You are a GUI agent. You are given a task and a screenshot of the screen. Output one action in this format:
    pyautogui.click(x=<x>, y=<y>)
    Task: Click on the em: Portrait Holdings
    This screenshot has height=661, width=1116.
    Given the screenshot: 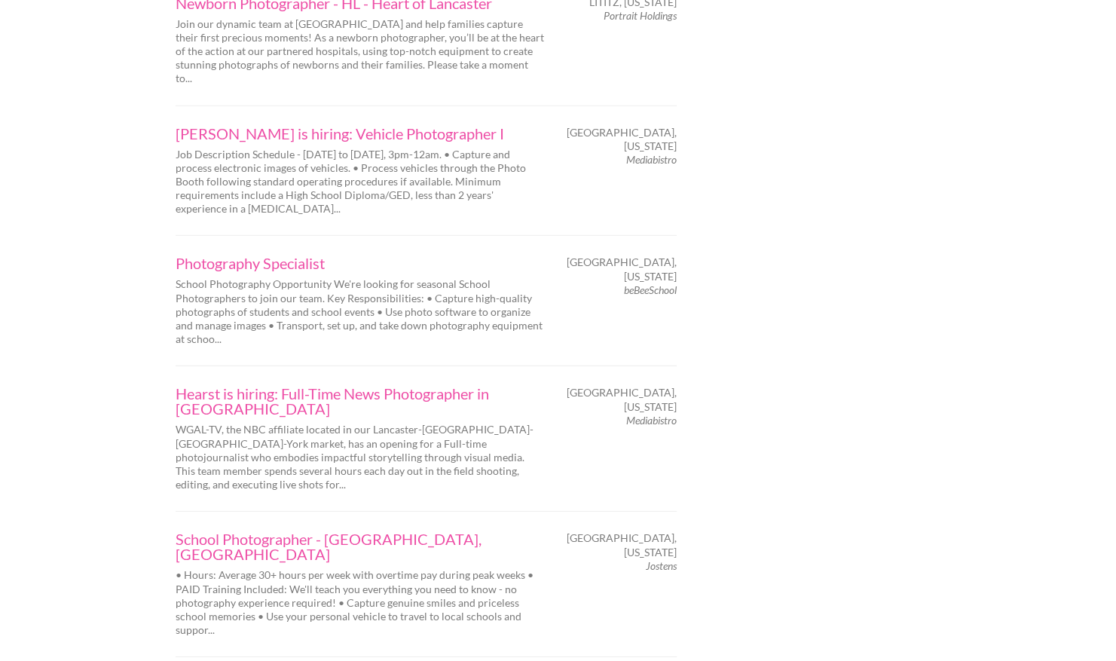 What is the action you would take?
    pyautogui.click(x=639, y=15)
    